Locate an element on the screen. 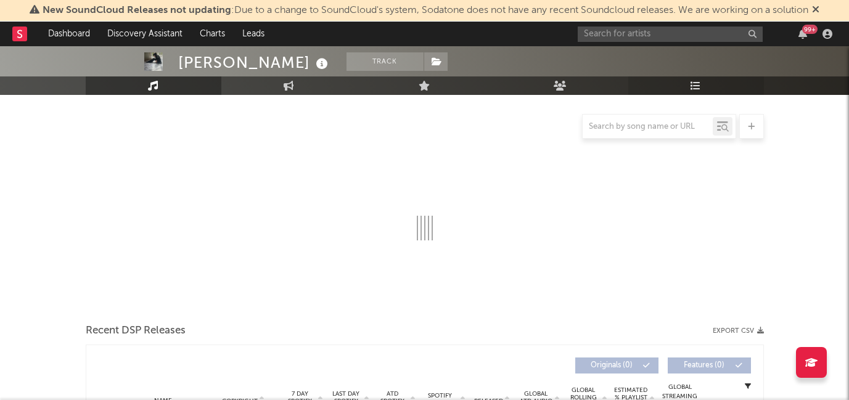  button: Features(0) is located at coordinates (709, 365).